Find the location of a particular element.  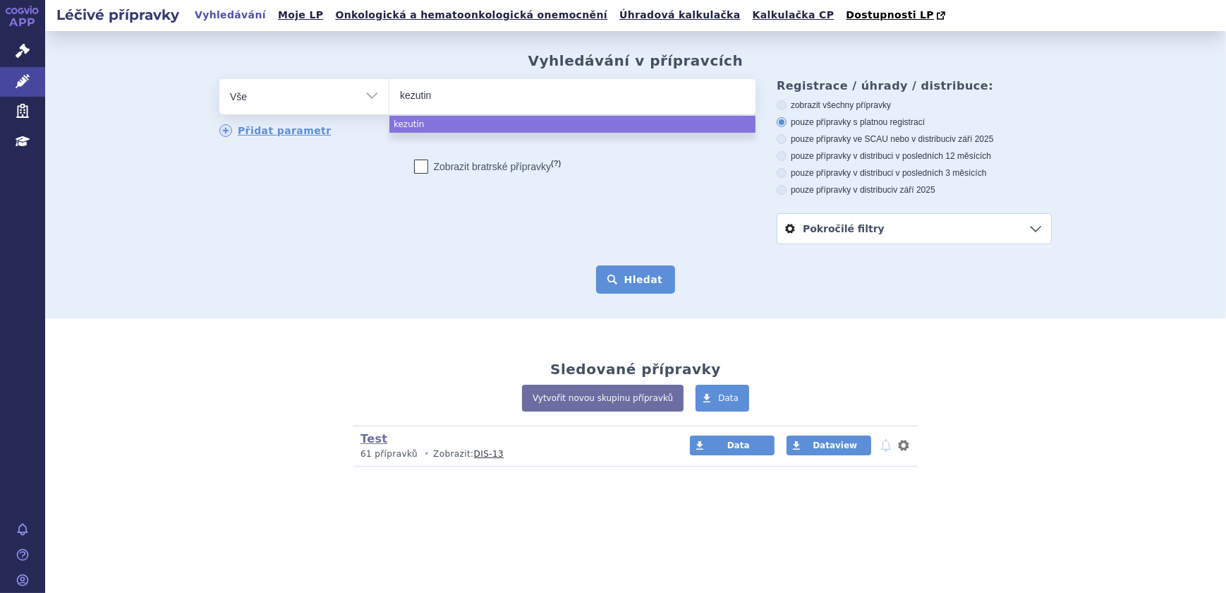

a: Test is located at coordinates (374, 438).